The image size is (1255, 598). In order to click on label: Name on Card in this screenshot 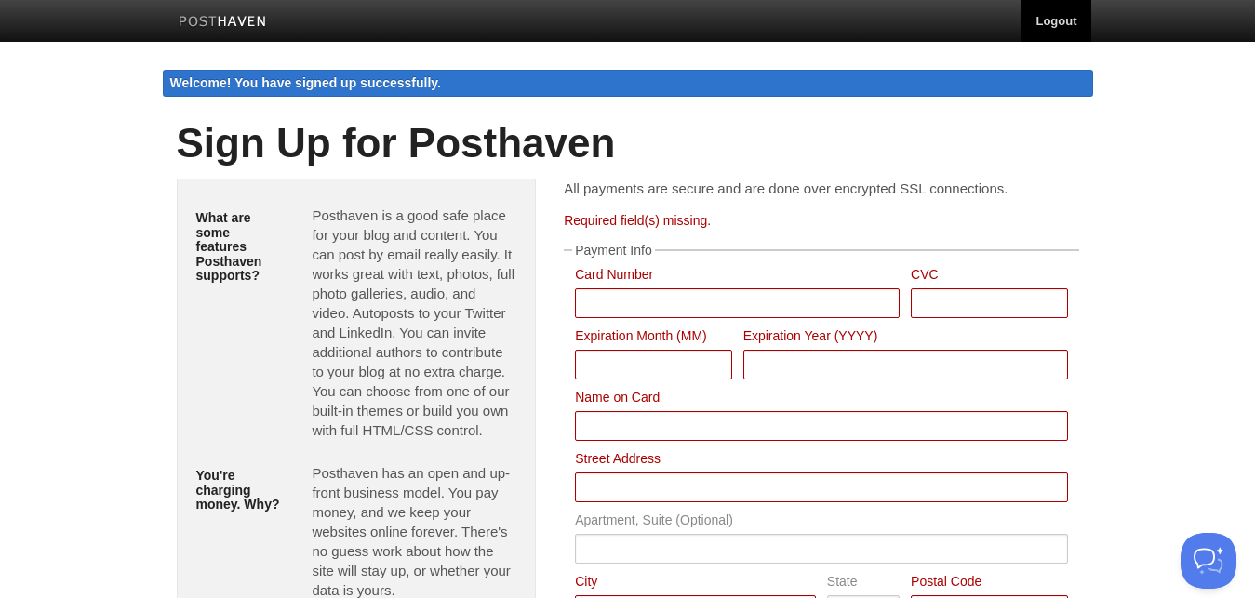, I will do `click(820, 399)`.